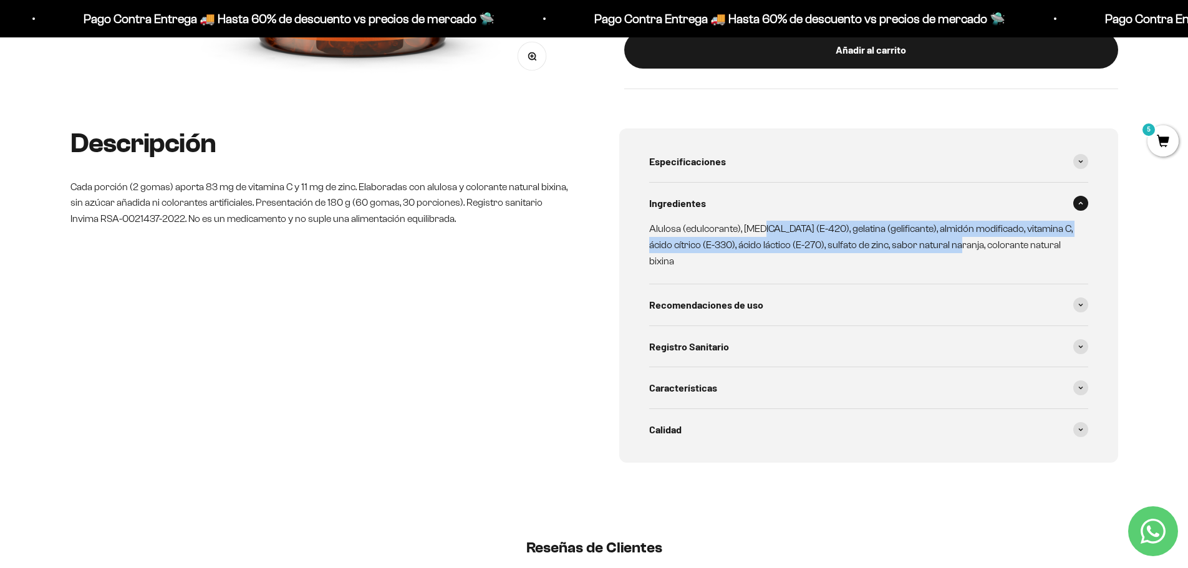 The image size is (1188, 568). Describe the element at coordinates (869, 162) in the screenshot. I see `summary: Especificaciones` at that location.